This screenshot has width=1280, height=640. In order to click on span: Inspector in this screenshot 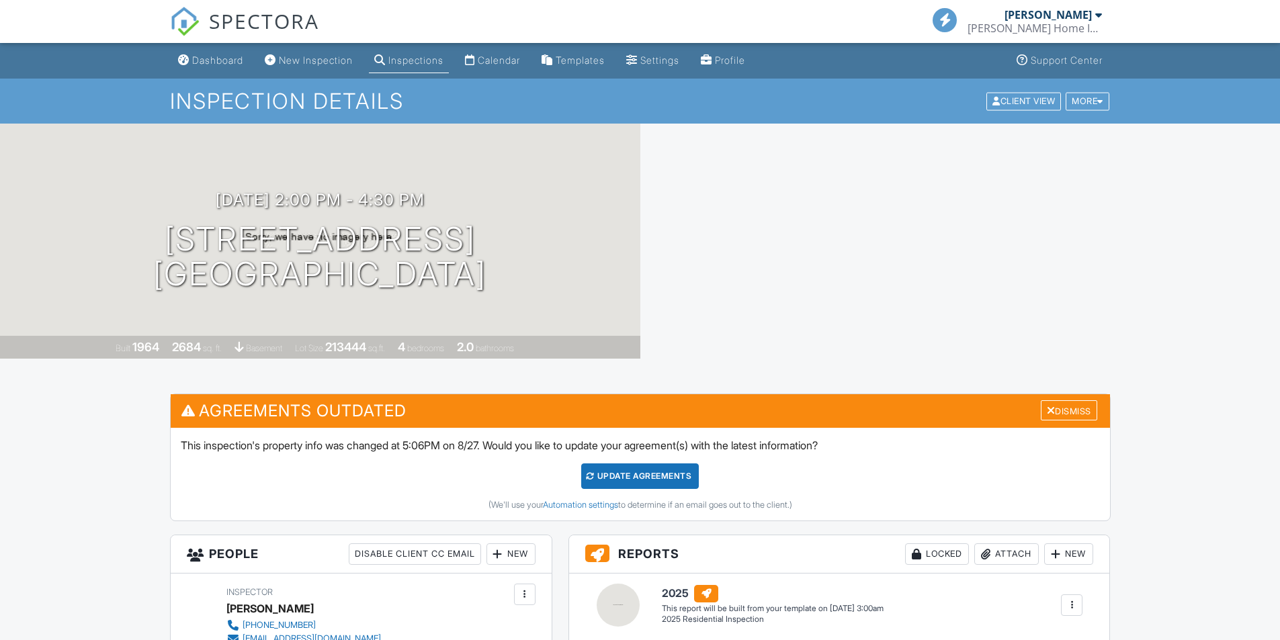, I will do `click(249, 592)`.